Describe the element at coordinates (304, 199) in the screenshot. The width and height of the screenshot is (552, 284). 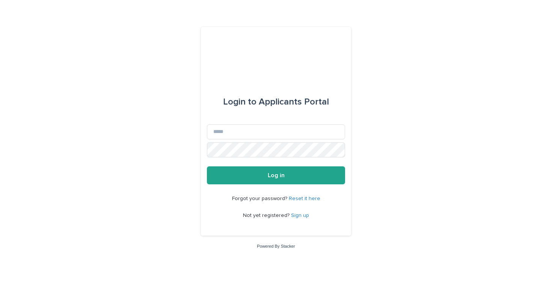
I see `a: Reset it here` at that location.